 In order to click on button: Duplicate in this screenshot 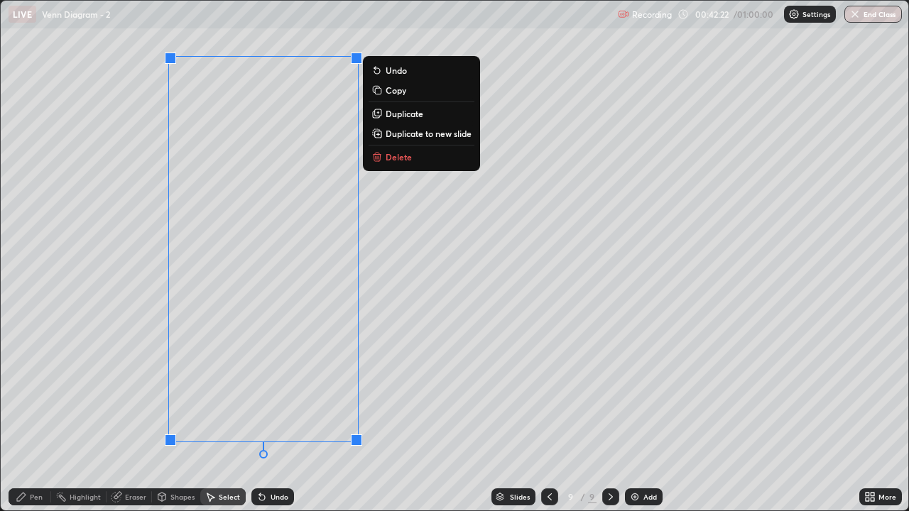, I will do `click(421, 114)`.